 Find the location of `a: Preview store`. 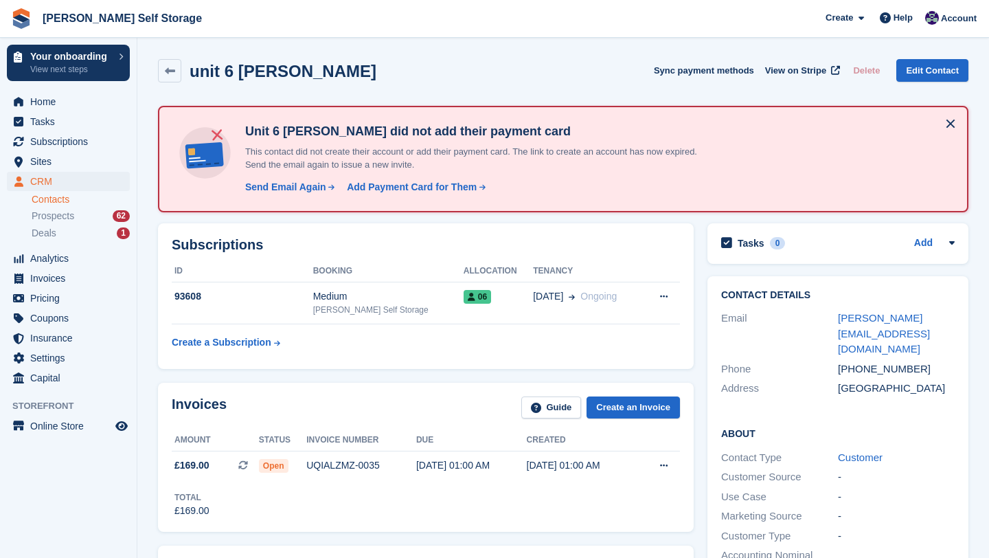

a: Preview store is located at coordinates (122, 426).